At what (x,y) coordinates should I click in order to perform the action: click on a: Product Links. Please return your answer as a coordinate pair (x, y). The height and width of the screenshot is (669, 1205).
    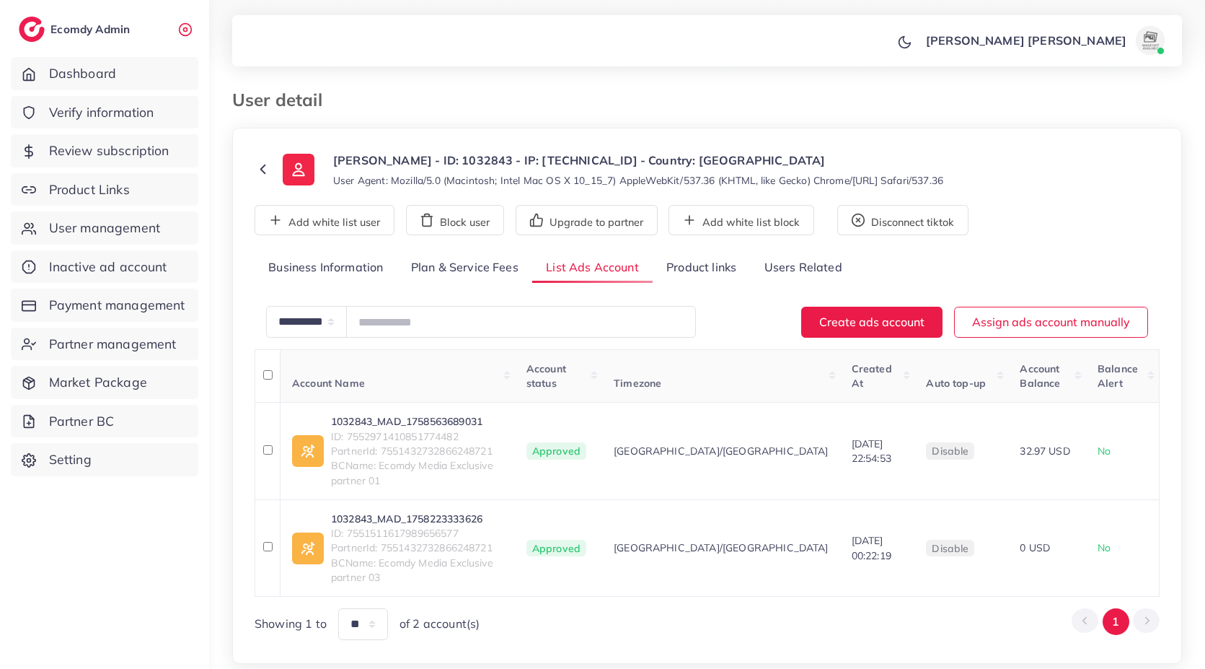
    Looking at the image, I should click on (105, 190).